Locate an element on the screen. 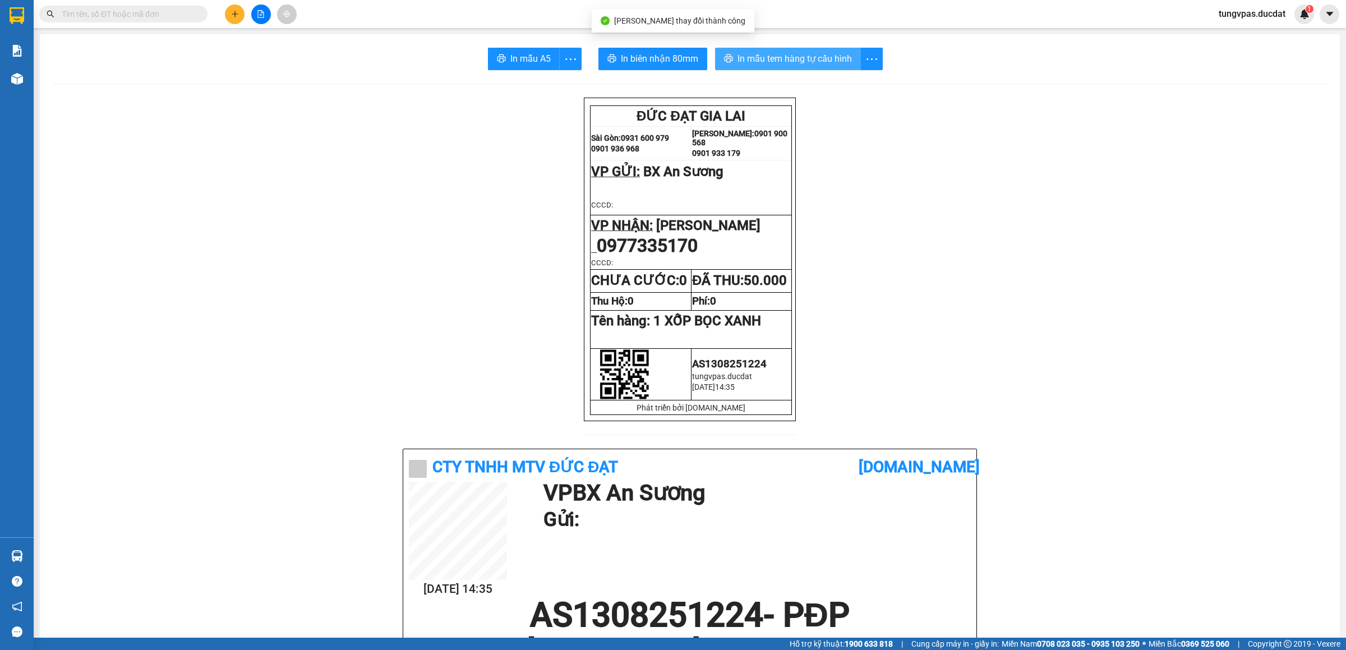 The height and width of the screenshot is (650, 1346). span: 1 is located at coordinates (1309, 9).